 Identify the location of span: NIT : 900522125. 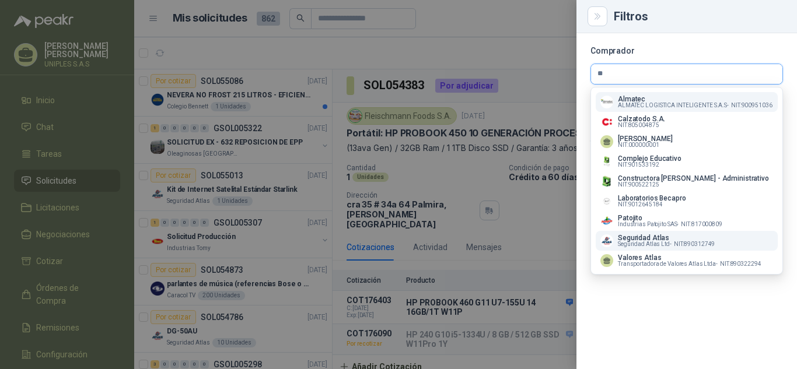
(638, 185).